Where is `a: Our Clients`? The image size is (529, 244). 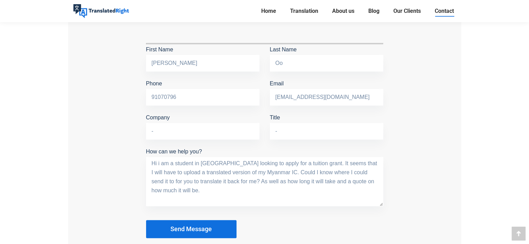
a: Our Clients is located at coordinates (407, 11).